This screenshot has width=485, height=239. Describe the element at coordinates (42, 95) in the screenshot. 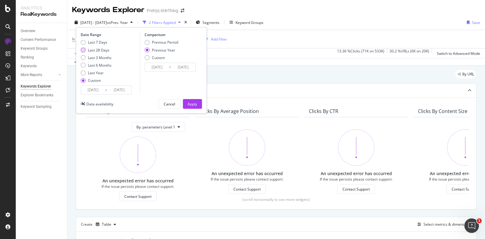

I see `a: Explorer Bookmarks` at that location.